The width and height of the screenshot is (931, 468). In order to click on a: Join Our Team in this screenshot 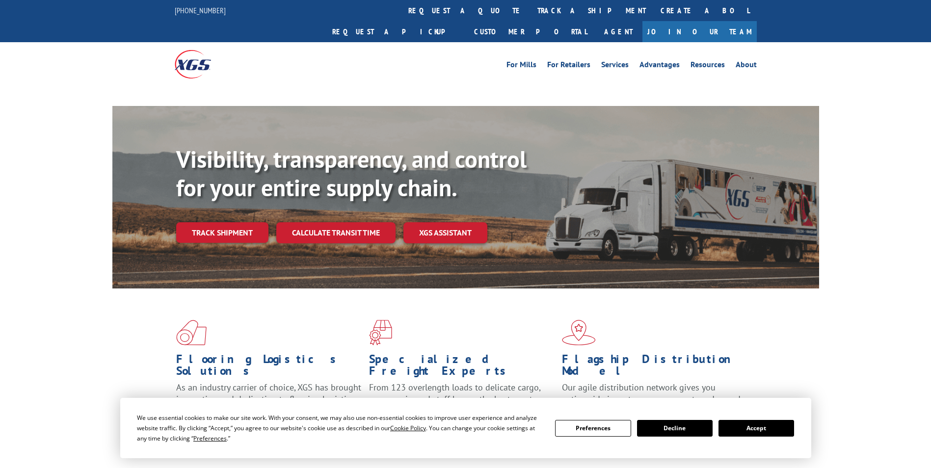, I will do `click(699, 31)`.